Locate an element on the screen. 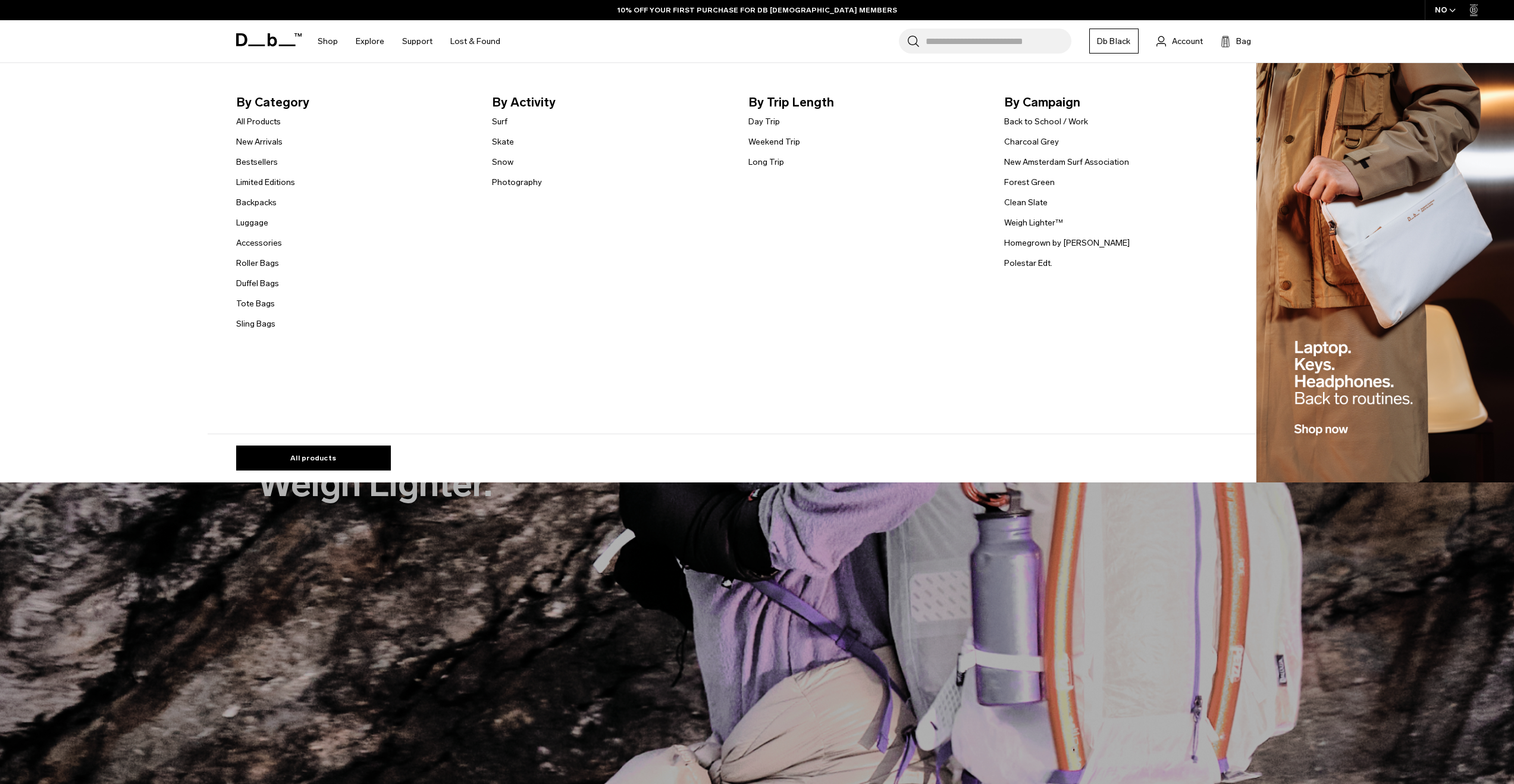  a: Skate is located at coordinates (503, 141).